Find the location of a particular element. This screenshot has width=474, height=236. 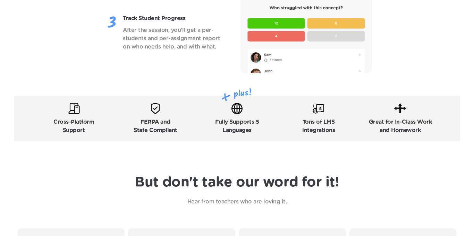

p: FERPA and State Compliant is located at coordinates (155, 126).